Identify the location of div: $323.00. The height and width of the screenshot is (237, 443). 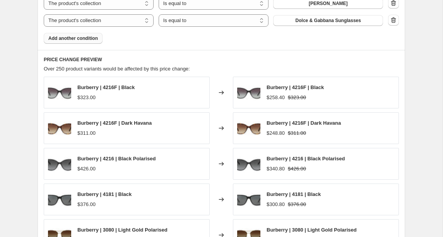
(86, 98).